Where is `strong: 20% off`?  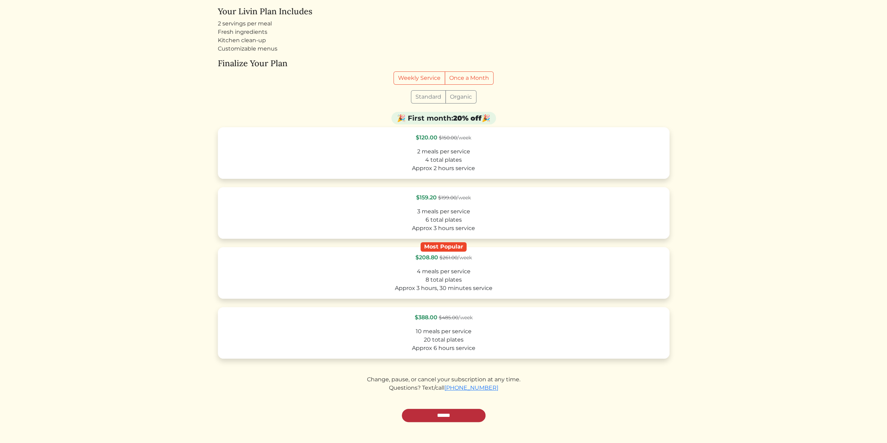
strong: 20% off is located at coordinates (468, 118).